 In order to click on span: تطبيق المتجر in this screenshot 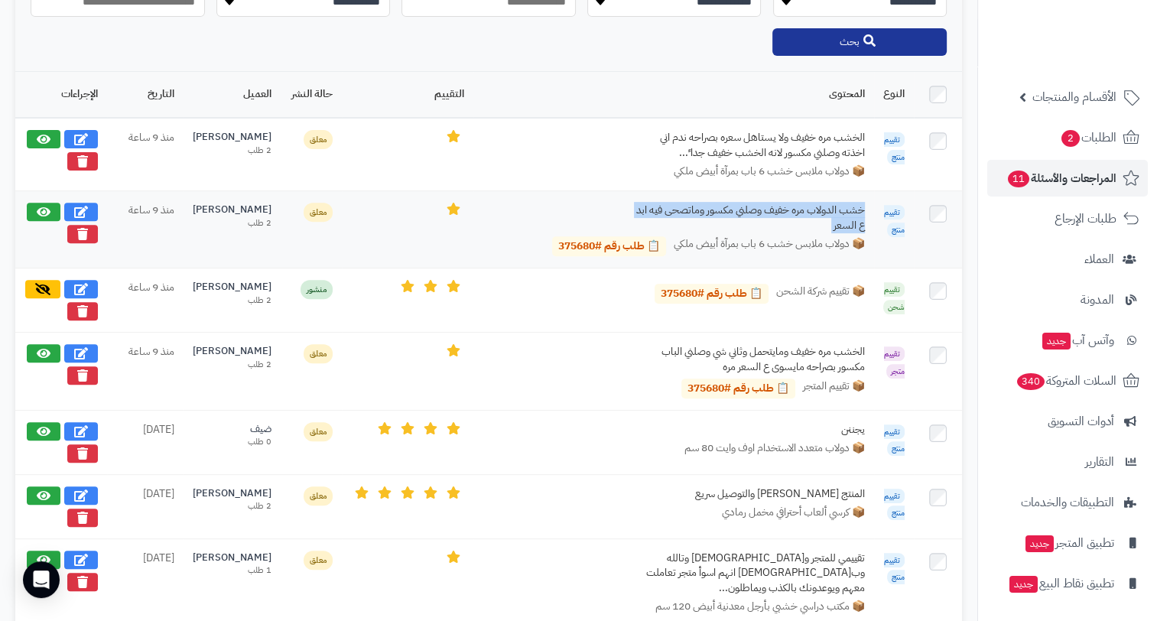, I will do `click(1069, 543)`.